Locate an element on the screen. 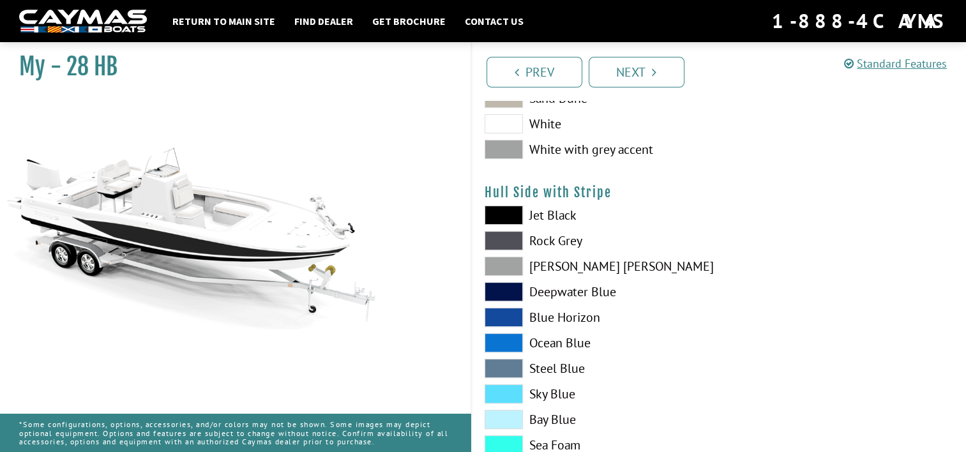 This screenshot has height=452, width=966. label: Jet Black is located at coordinates (595, 215).